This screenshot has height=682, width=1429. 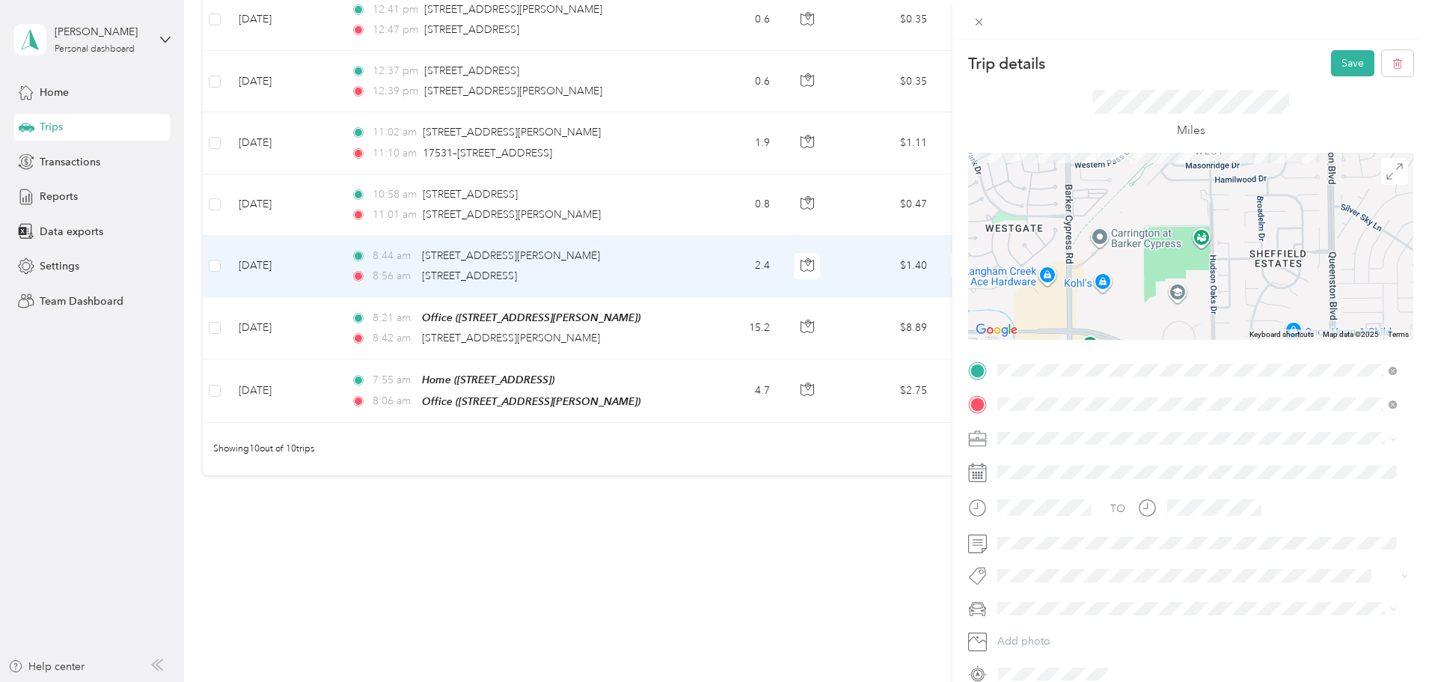 What do you see at coordinates (1006, 64) in the screenshot?
I see `p: Trip details` at bounding box center [1006, 64].